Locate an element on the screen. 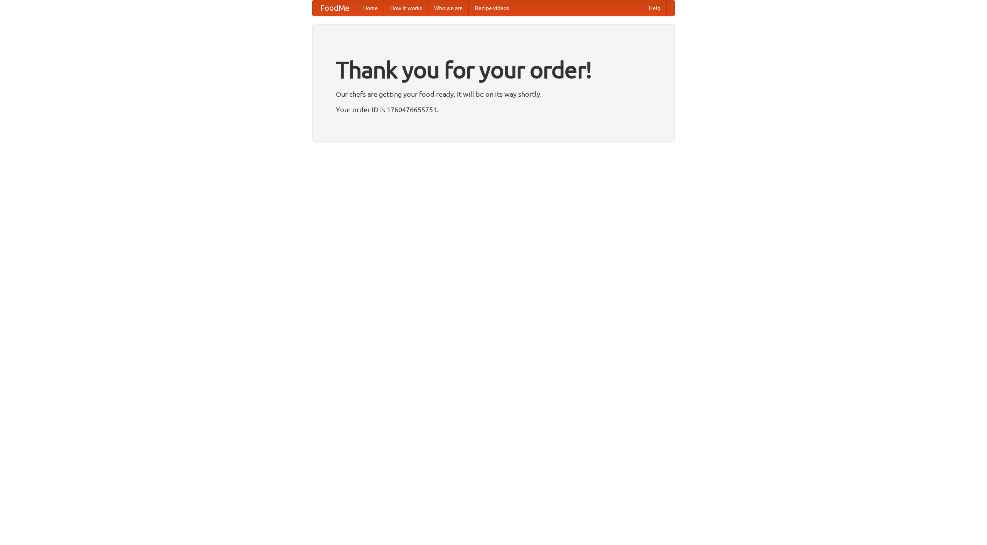 This screenshot has height=545, width=987. a: Who we are is located at coordinates (448, 8).